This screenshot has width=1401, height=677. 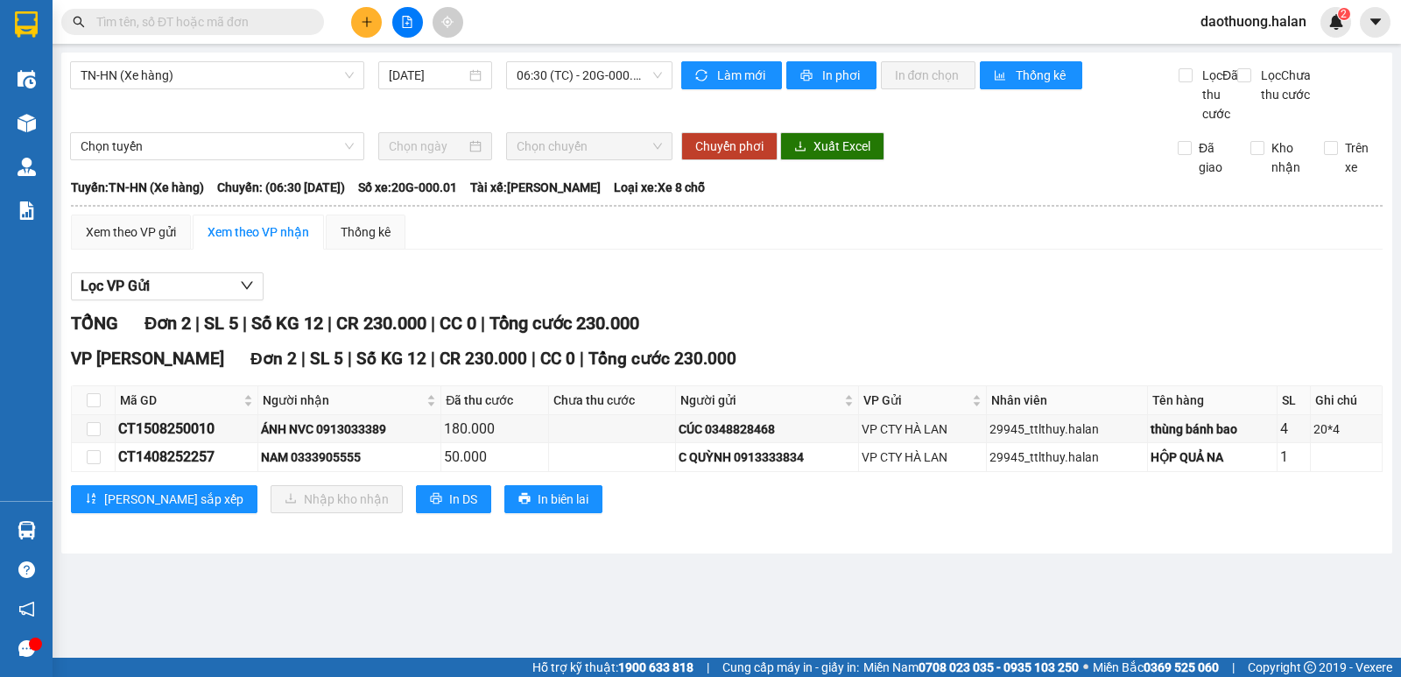 I want to click on div: CÚC 0348828468, so click(x=767, y=429).